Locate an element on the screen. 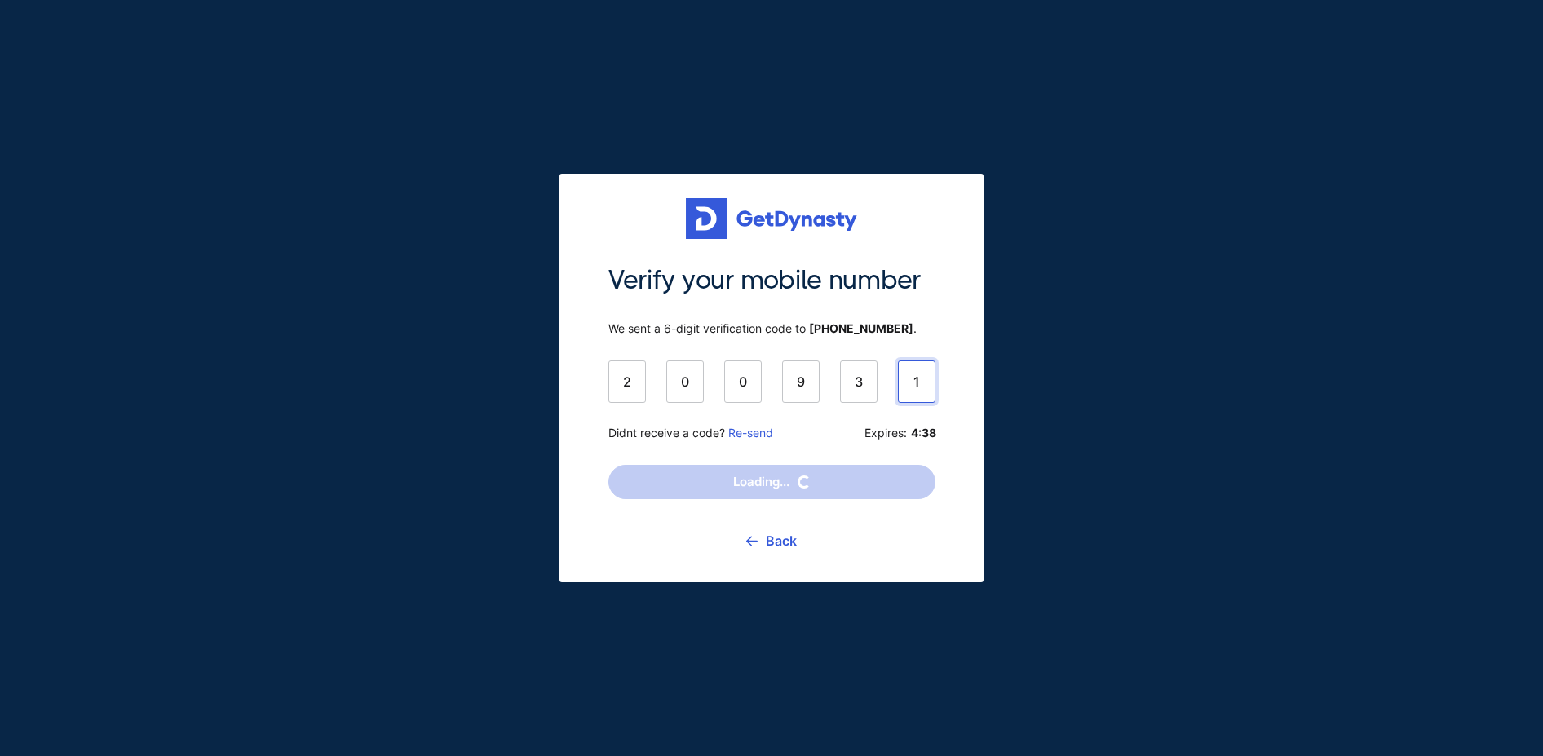 Image resolution: width=1543 pixels, height=756 pixels. a: Back is located at coordinates (772, 541).